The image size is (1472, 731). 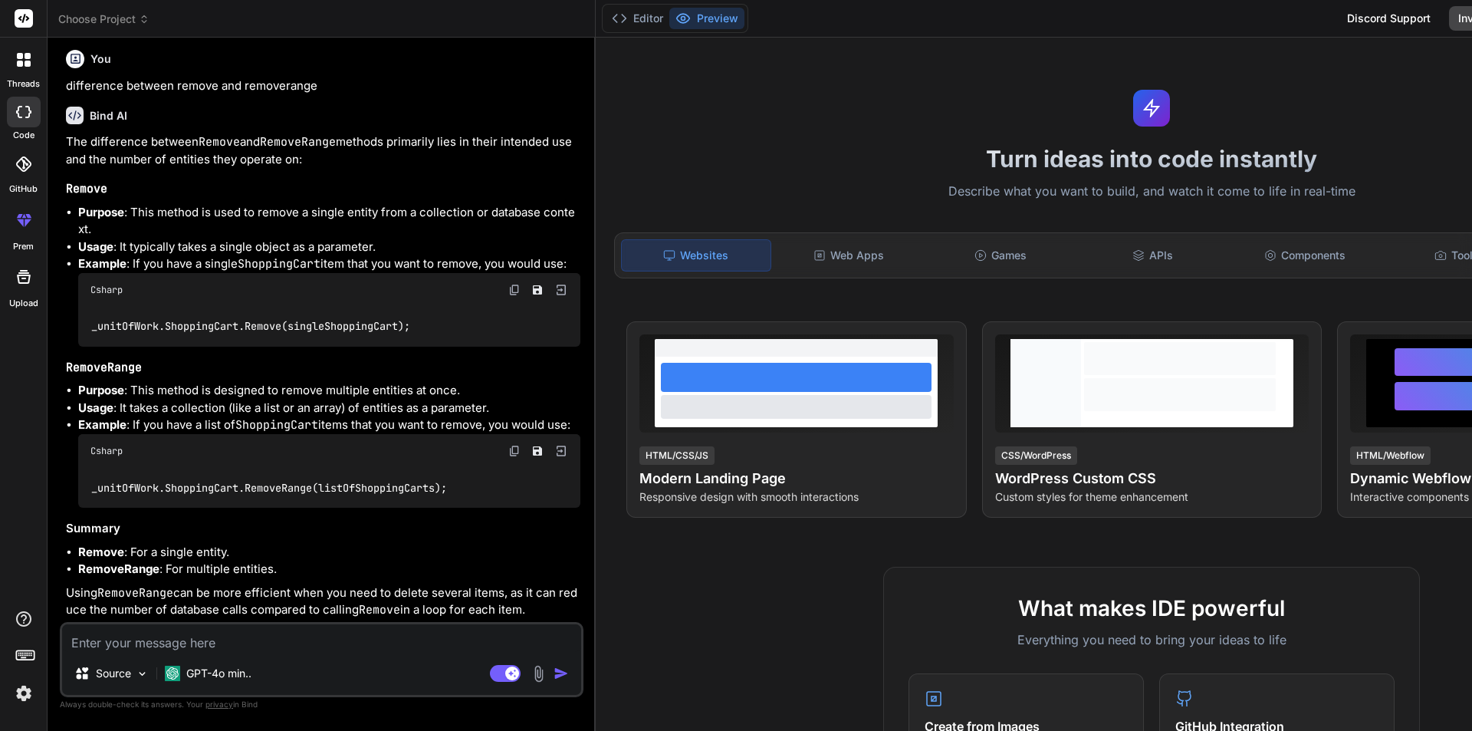 I want to click on img: GPT-4o mini, so click(x=173, y=673).